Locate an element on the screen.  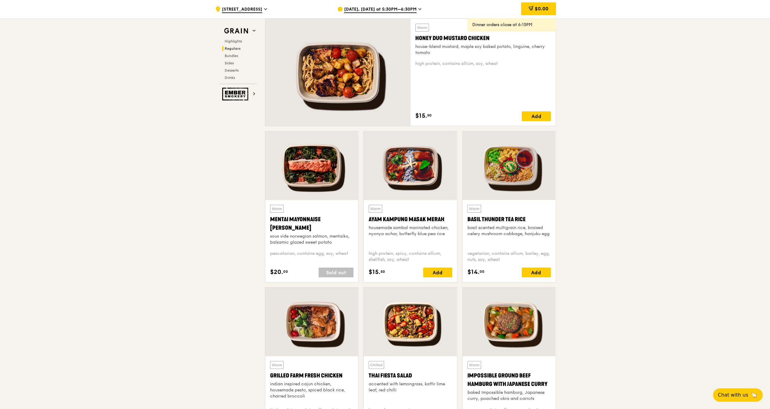
span: Sides is located at coordinates (229, 63).